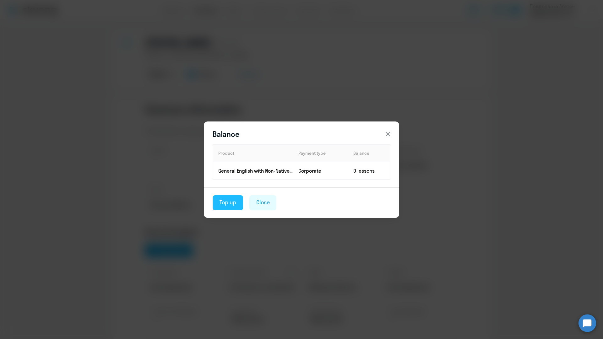 This screenshot has width=603, height=339. What do you see at coordinates (301, 134) in the screenshot?
I see `header: Balance` at bounding box center [301, 134].